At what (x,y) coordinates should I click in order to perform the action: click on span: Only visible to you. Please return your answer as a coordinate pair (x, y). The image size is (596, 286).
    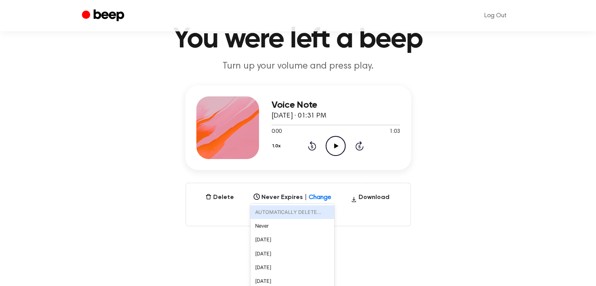
    Looking at the image, I should click on (298, 213).